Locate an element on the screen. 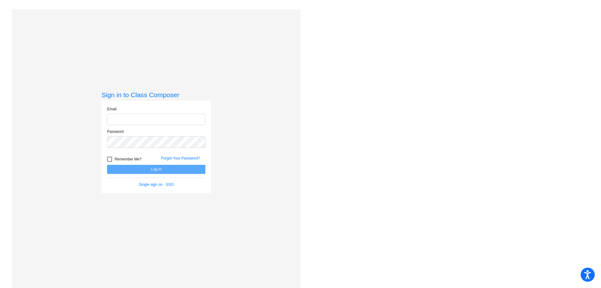  a: Forgot Your Password? is located at coordinates (180, 158).